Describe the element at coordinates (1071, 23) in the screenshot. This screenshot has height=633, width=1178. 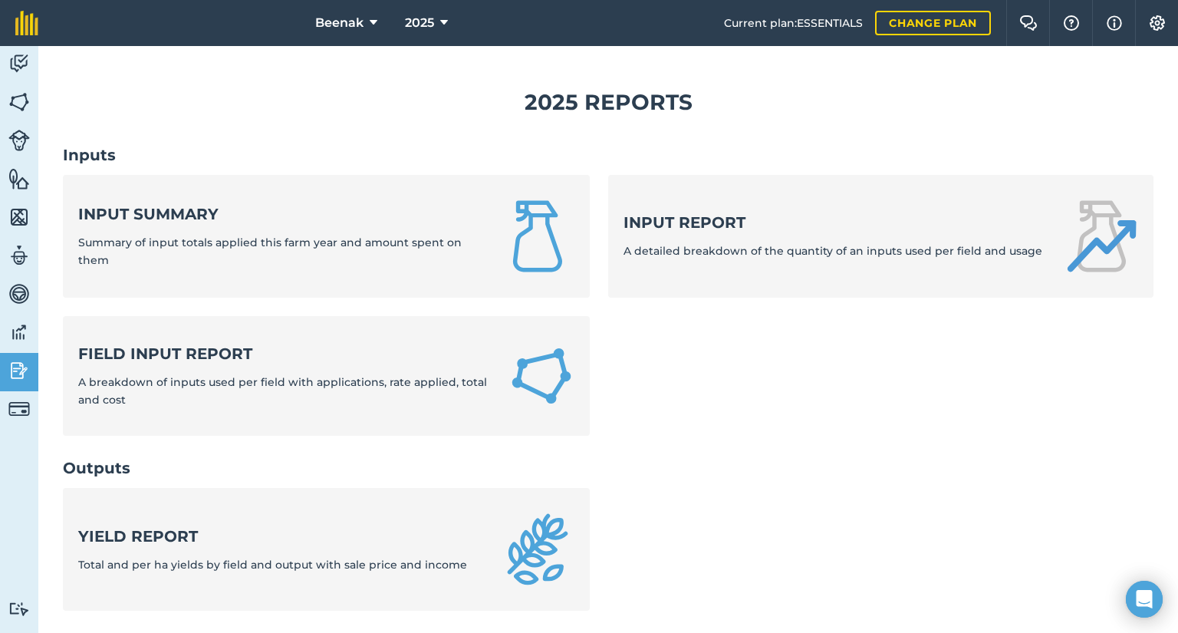
I see `img: A question mark icon` at that location.